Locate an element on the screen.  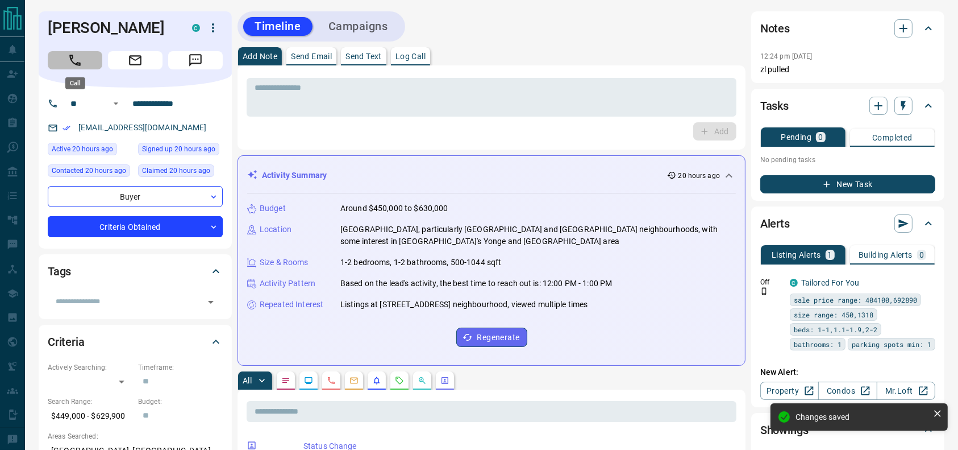
p: Add Note is located at coordinates (260, 56).